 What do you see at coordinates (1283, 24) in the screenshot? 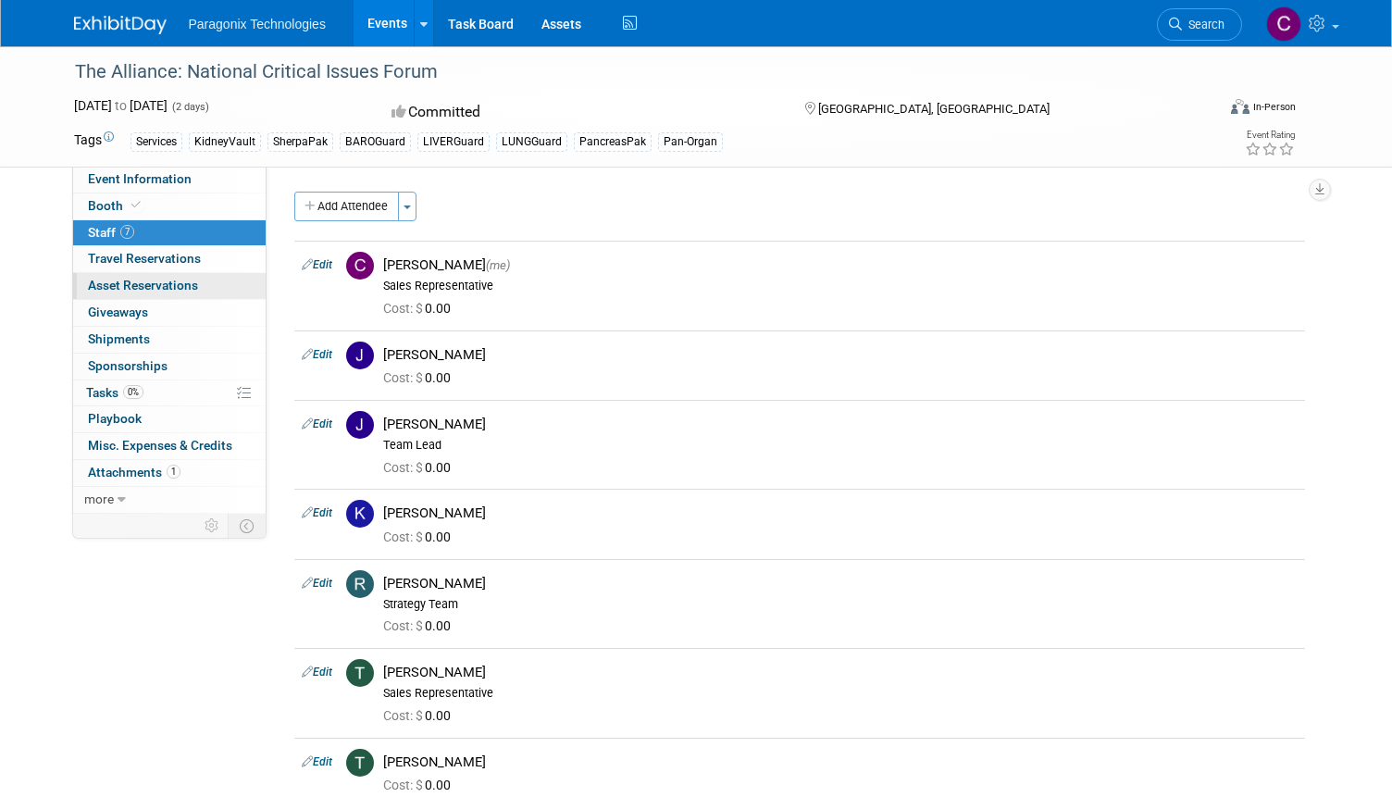
I see `img: Coby Babbs` at bounding box center [1283, 24].